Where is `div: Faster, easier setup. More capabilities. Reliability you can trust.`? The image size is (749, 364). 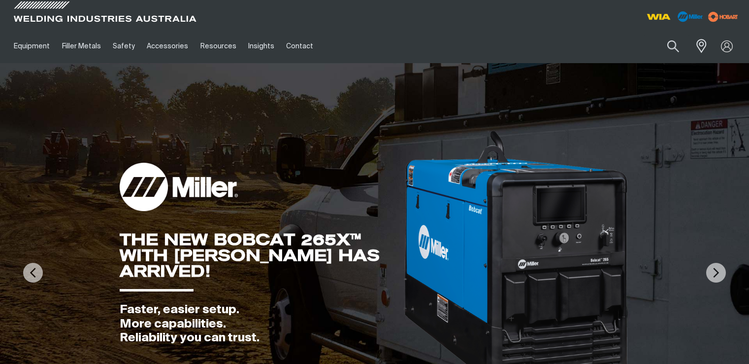
div: Faster, easier setup. More capabilities. Reliability you can trust. is located at coordinates (261, 324).